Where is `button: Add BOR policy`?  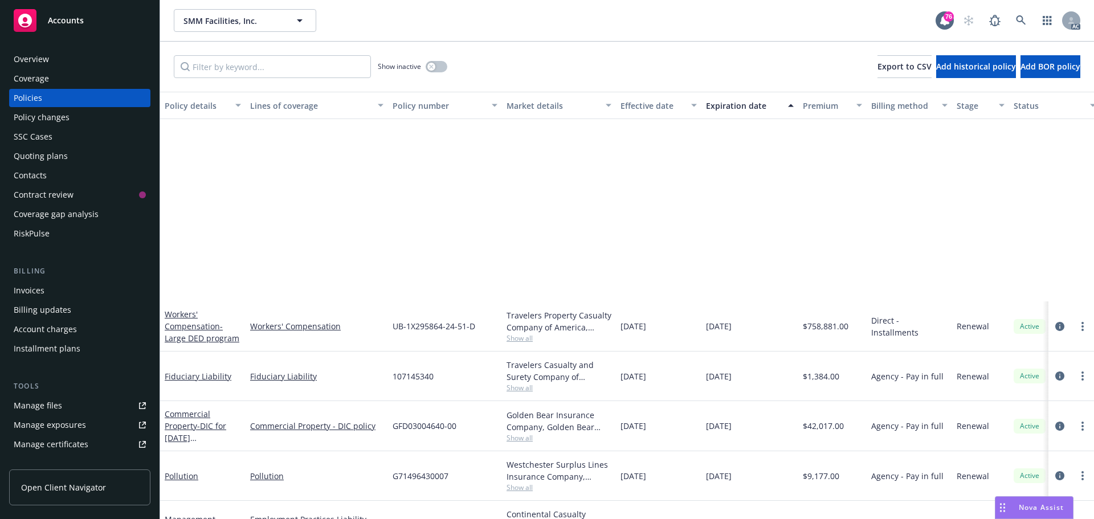
button: Add BOR policy is located at coordinates (1050, 67).